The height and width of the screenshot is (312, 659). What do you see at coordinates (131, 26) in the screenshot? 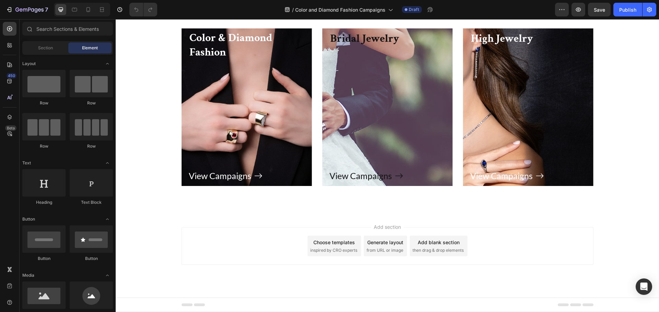
I see `h3: Color & Diamond Fashion` at bounding box center [131, 26].